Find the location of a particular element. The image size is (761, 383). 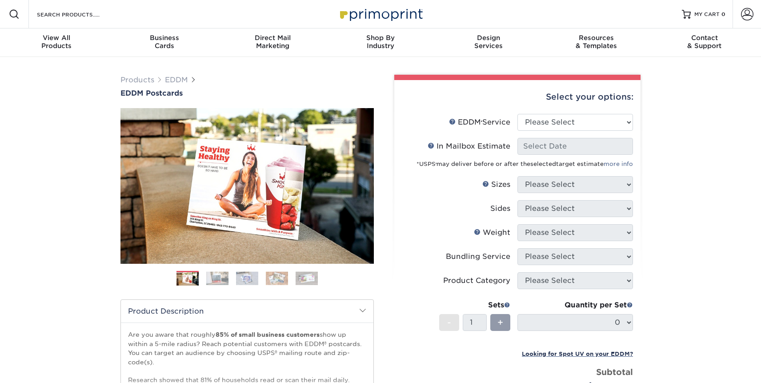

a: Resources& Templates is located at coordinates (596, 43).